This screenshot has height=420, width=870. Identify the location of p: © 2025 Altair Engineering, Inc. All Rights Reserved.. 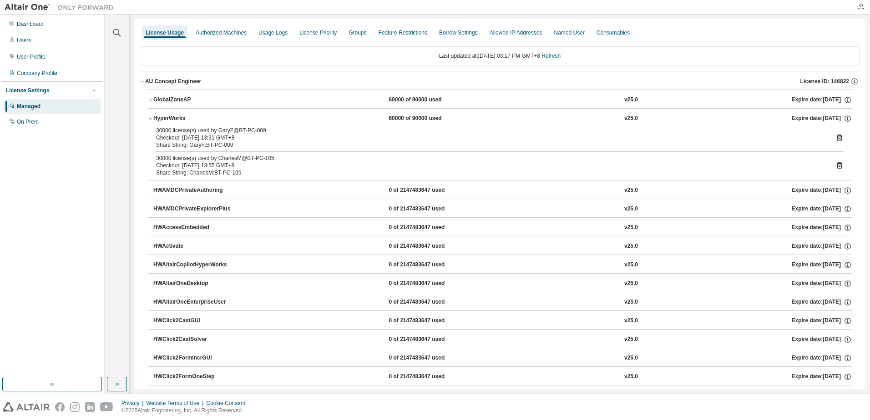
(186, 411).